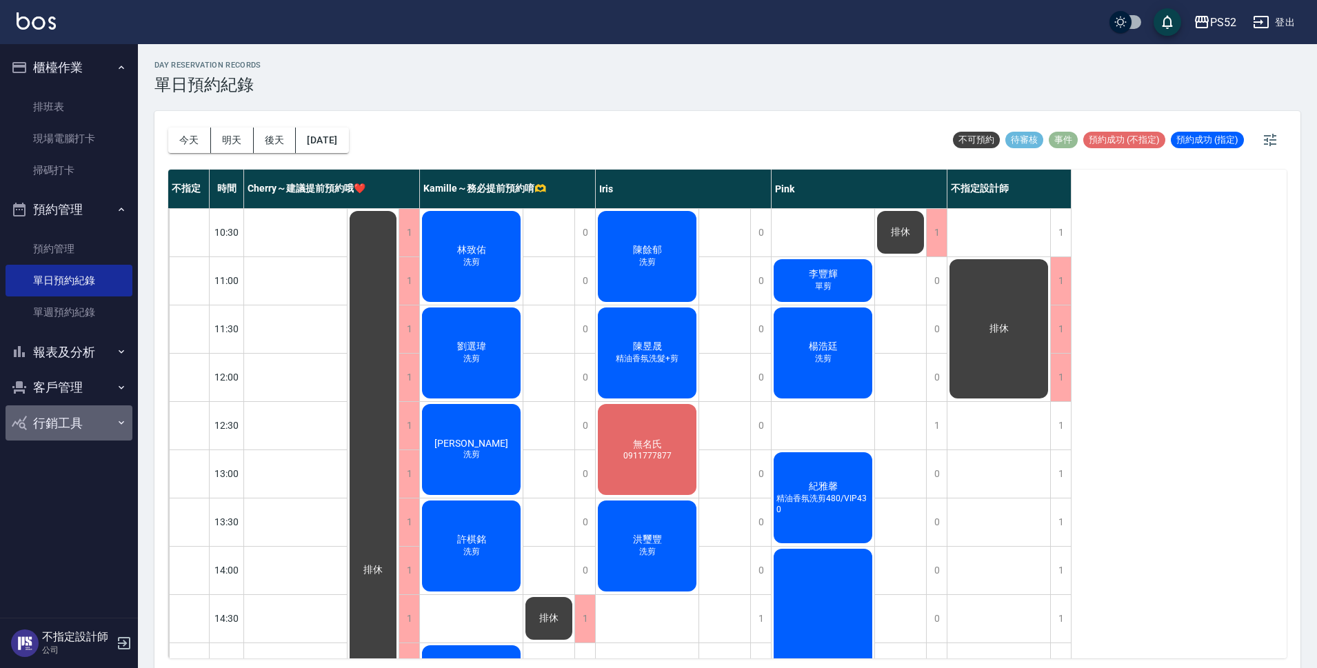 The height and width of the screenshot is (668, 1317). What do you see at coordinates (227, 570) in the screenshot?
I see `div: 14:00` at bounding box center [227, 570].